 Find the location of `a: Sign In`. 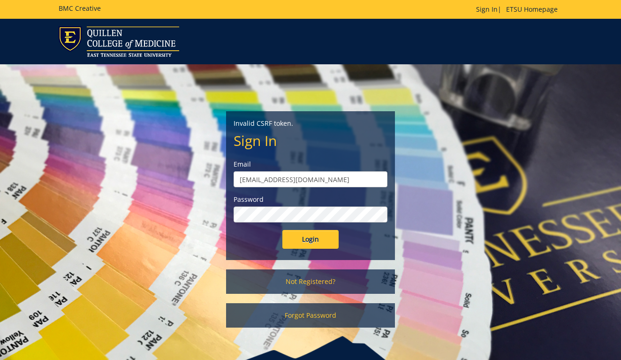

a: Sign In is located at coordinates (487, 9).